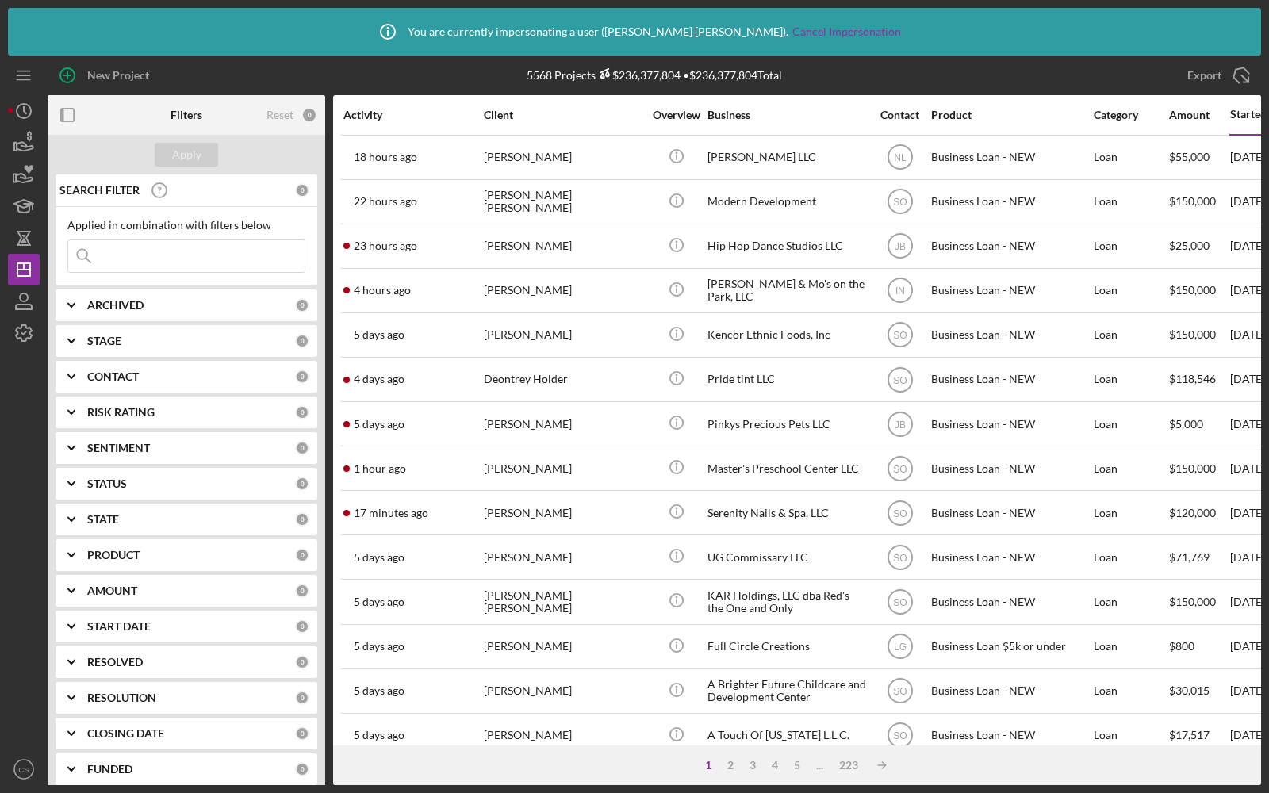  What do you see at coordinates (1189, 690) in the screenshot?
I see `span: $30,015` at bounding box center [1189, 690].